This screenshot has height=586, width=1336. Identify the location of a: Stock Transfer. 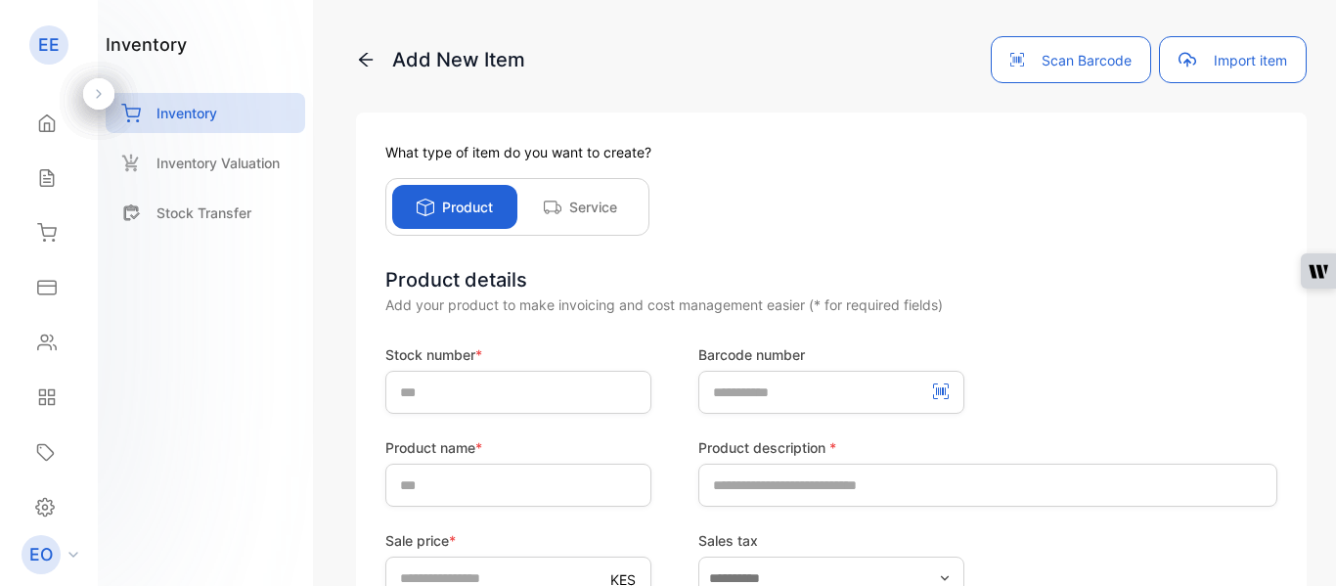
(205, 212).